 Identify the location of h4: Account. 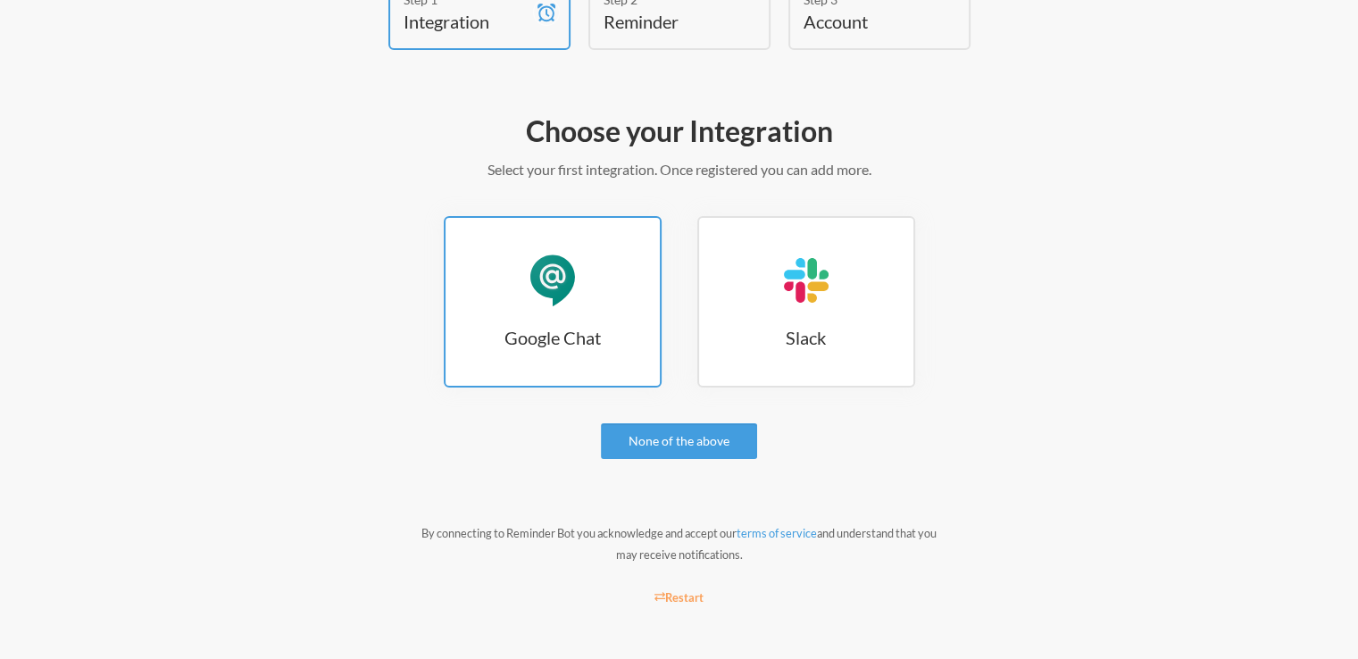
(866, 21).